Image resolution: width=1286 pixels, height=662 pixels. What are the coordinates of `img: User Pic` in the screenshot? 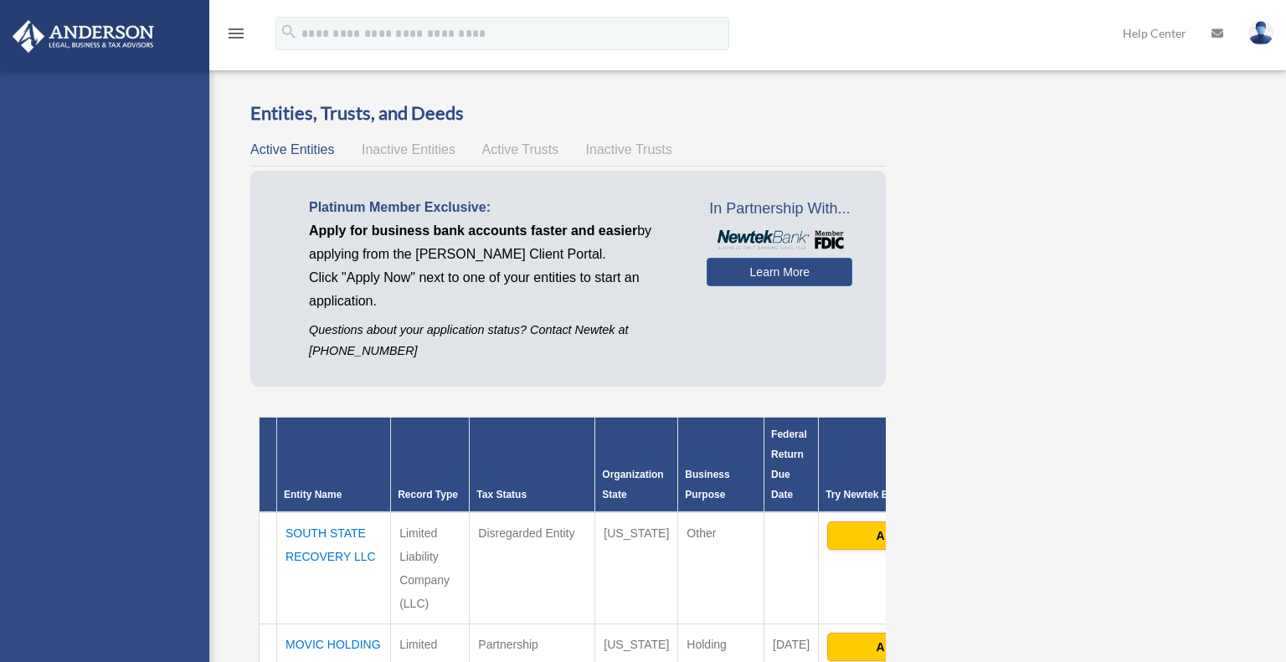 It's located at (1261, 33).